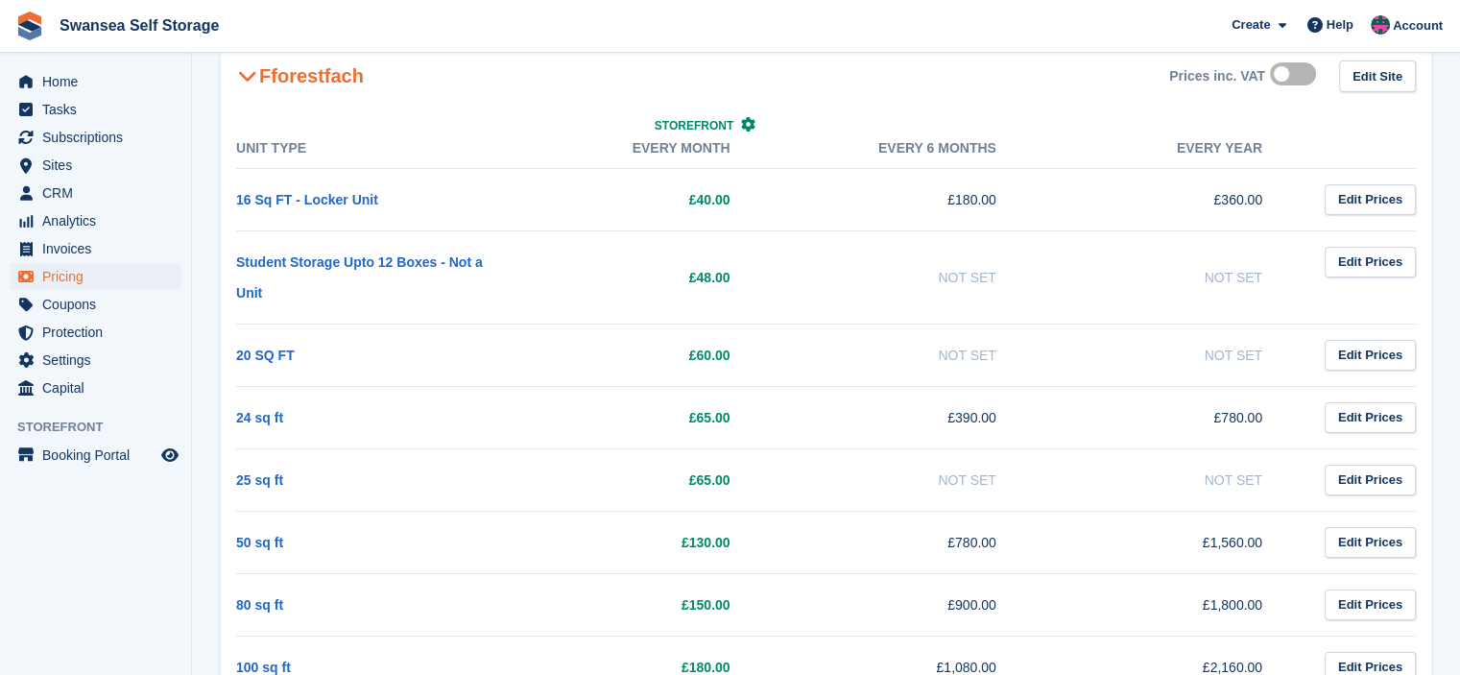 This screenshot has width=1460, height=675. I want to click on td: £130.00, so click(635, 541).